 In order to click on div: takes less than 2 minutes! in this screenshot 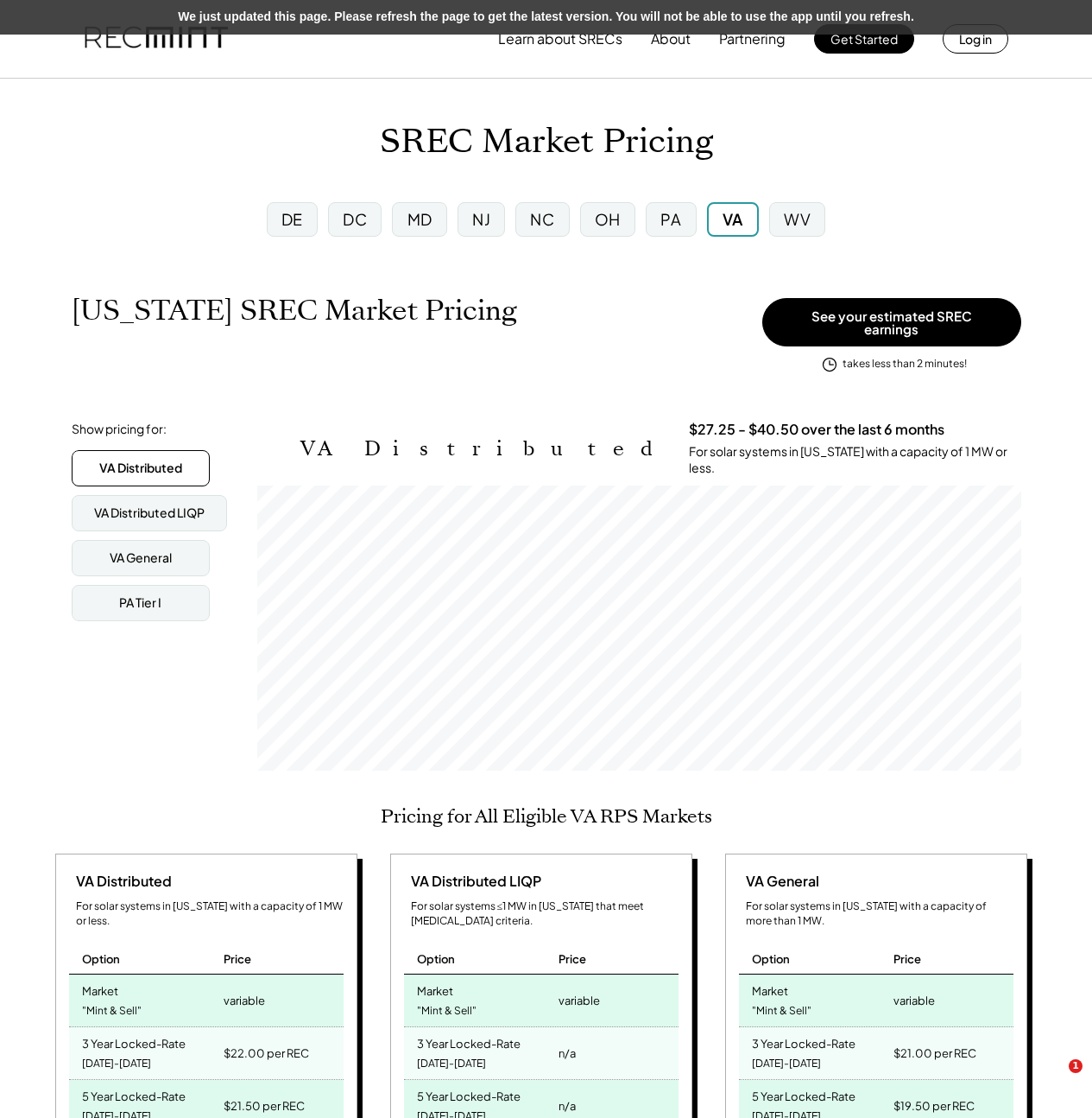, I will do `click(905, 364)`.